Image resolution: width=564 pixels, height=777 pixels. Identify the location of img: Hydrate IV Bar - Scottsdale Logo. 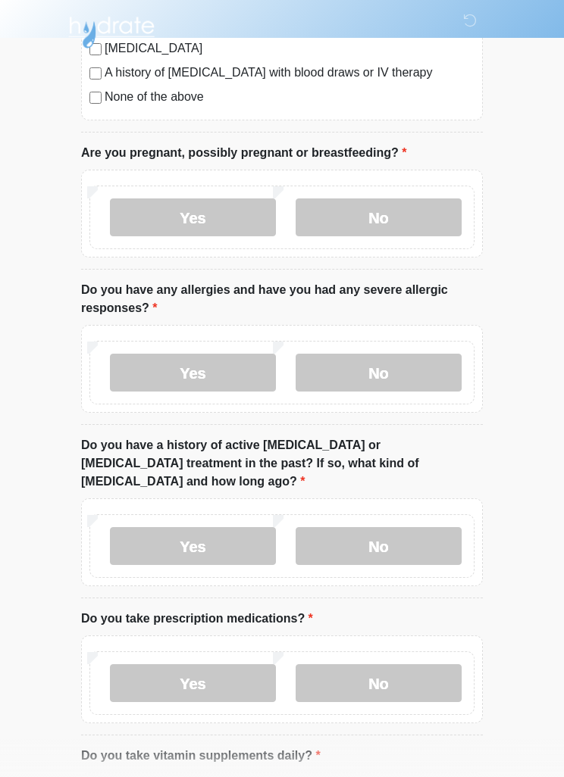
(111, 30).